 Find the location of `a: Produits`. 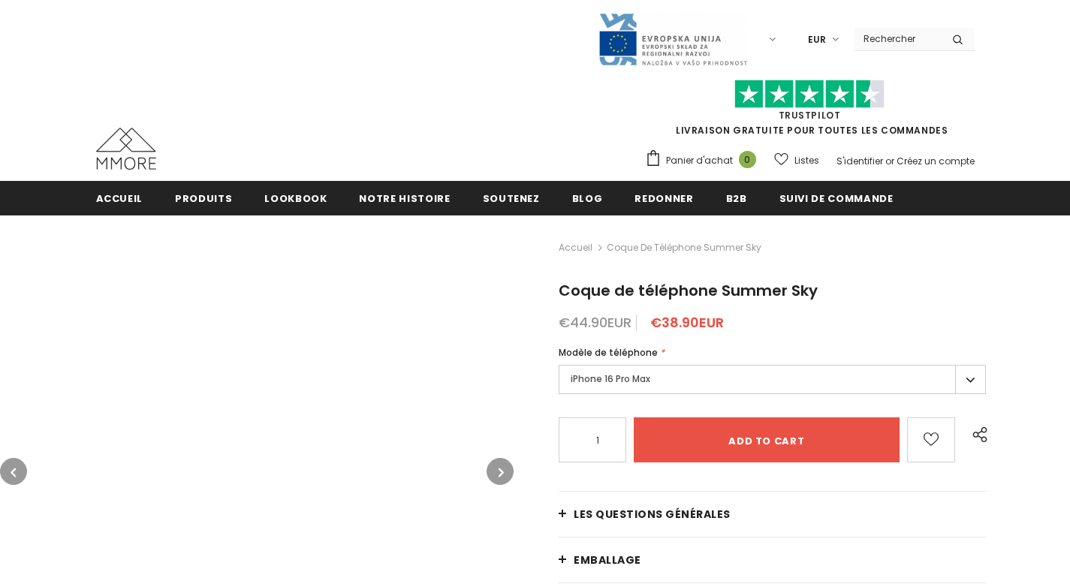

a: Produits is located at coordinates (203, 197).